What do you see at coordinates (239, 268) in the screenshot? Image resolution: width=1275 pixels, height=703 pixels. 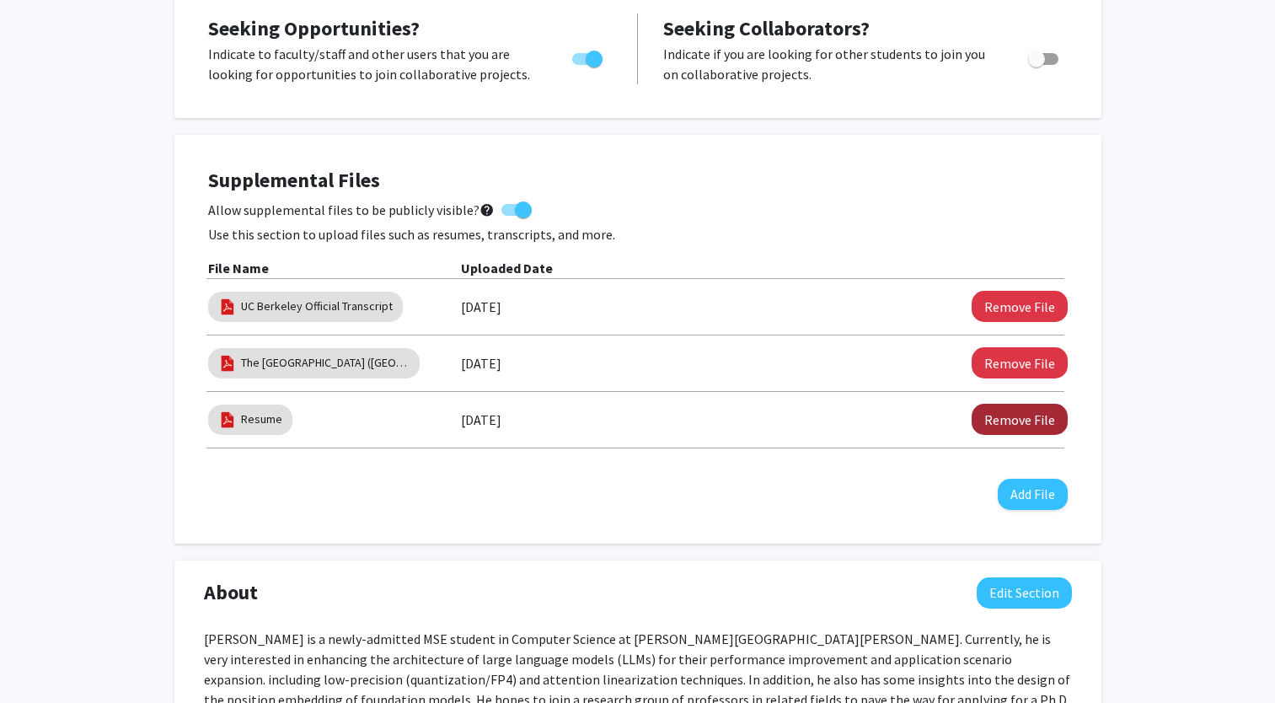 I see `b: File Name` at bounding box center [239, 268].